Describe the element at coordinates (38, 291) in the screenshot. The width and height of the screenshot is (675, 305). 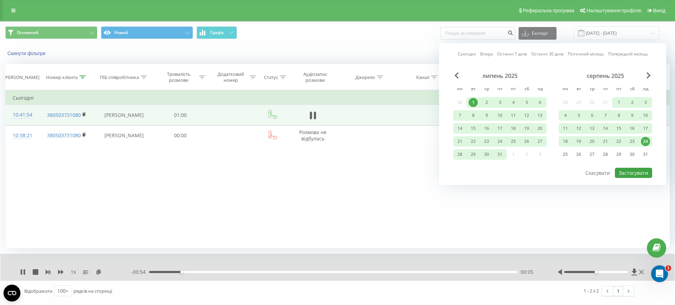
I see `span: Відображати` at that location.